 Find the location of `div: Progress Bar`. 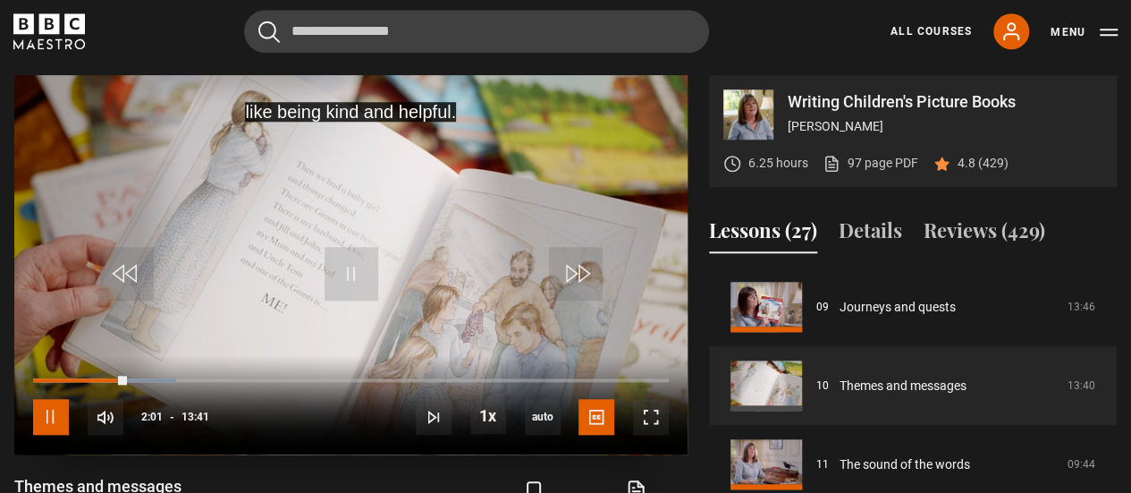

div: Progress Bar is located at coordinates (351, 380).